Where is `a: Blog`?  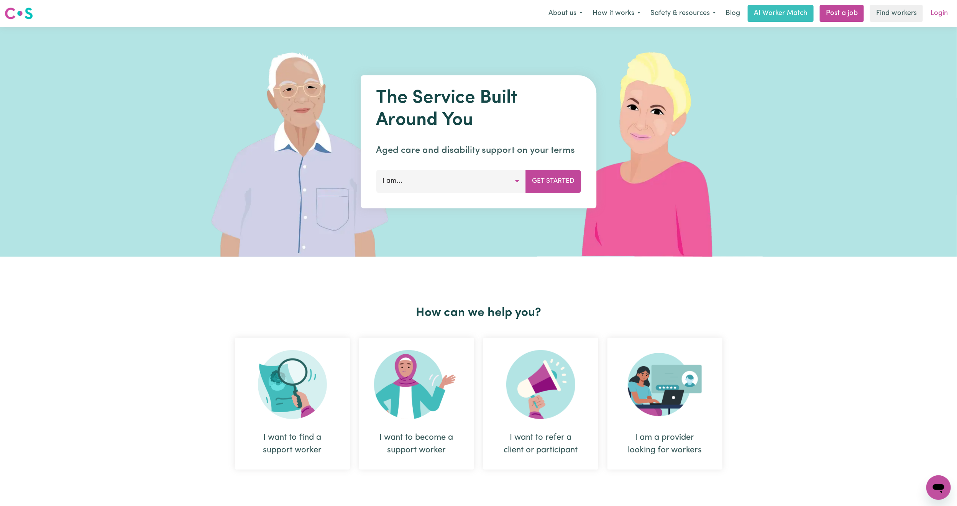 a: Blog is located at coordinates (733, 13).